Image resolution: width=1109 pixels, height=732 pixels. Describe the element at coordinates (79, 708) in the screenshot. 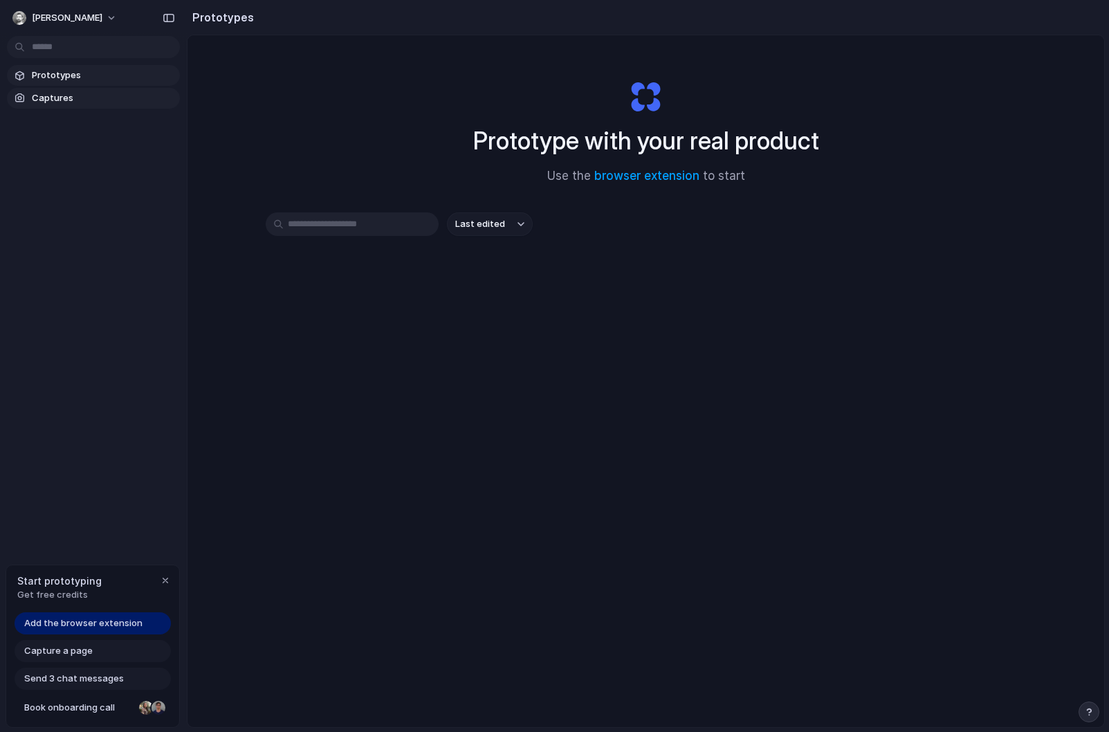

I see `span: Book onboarding call` at that location.